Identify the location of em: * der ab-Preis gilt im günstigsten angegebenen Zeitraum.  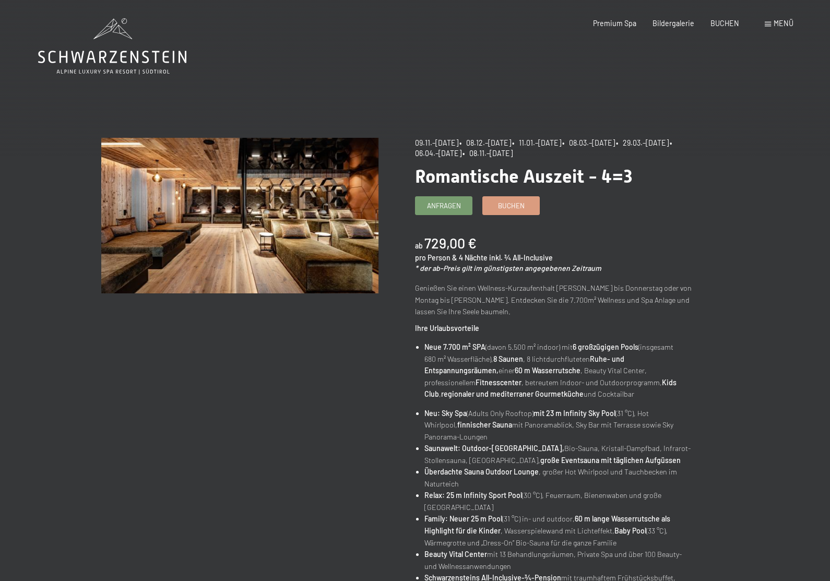
(508, 268).